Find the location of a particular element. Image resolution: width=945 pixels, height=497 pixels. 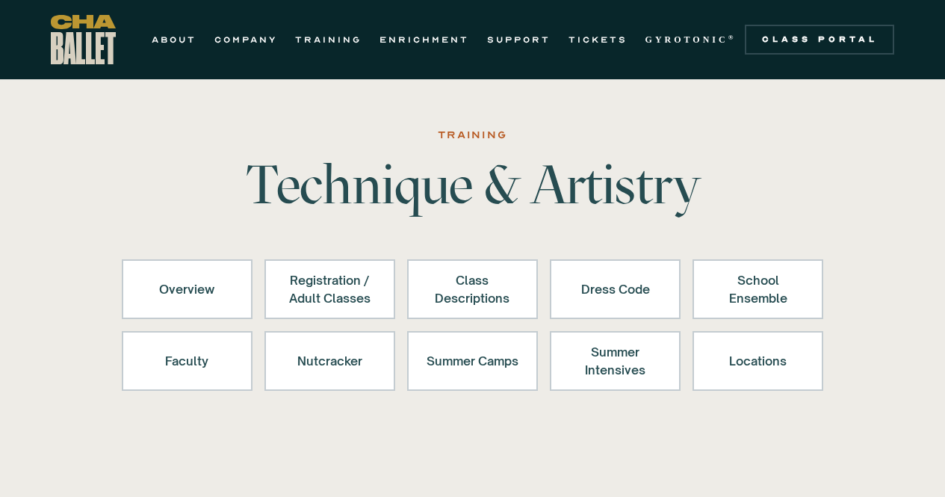

a: Locations is located at coordinates (758, 361).